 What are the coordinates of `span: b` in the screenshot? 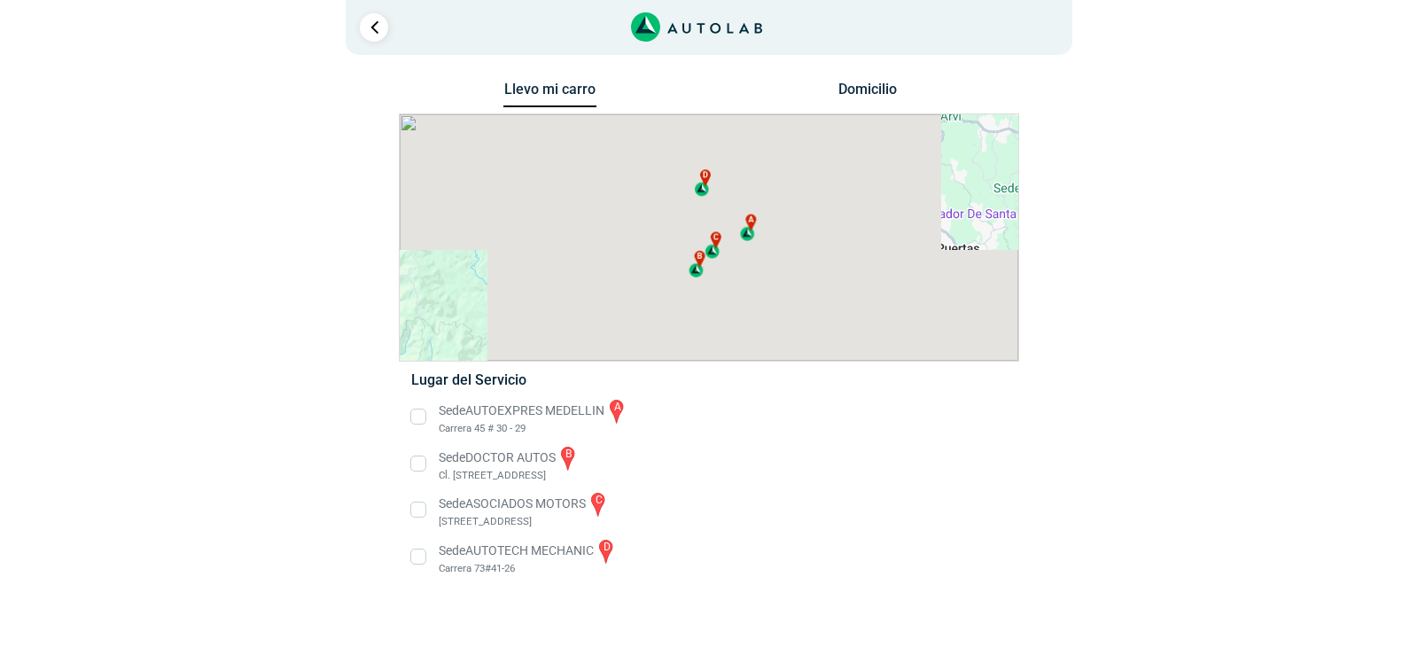 It's located at (700, 257).